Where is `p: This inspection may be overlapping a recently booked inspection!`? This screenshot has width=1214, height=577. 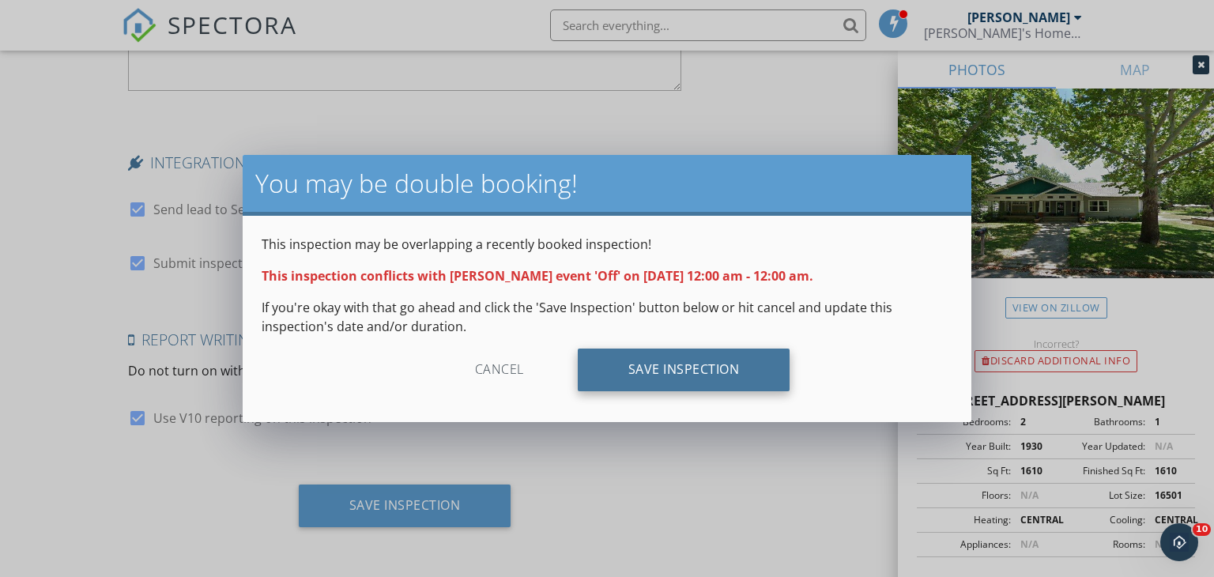 p: This inspection may be overlapping a recently booked inspection! is located at coordinates (607, 244).